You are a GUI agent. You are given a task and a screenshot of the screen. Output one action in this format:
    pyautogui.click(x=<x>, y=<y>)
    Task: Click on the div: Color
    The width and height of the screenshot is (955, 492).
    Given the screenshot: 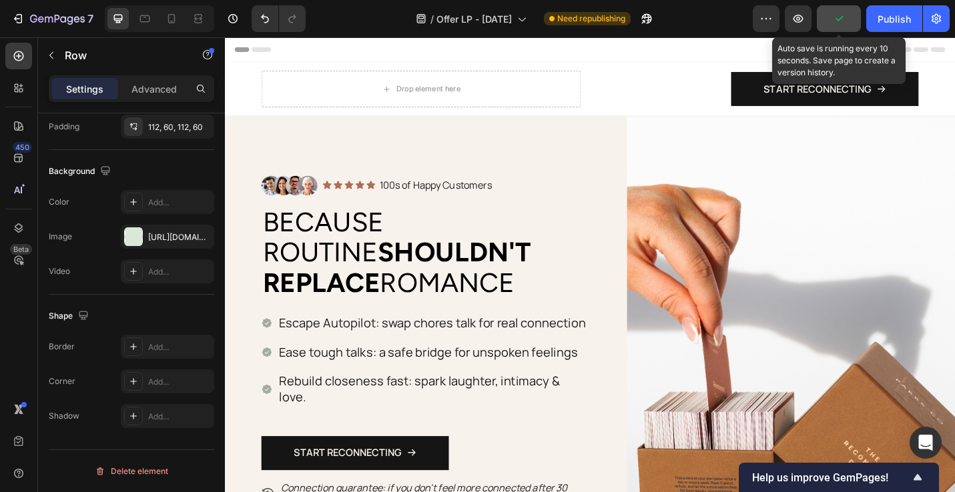 What is the action you would take?
    pyautogui.click(x=59, y=202)
    